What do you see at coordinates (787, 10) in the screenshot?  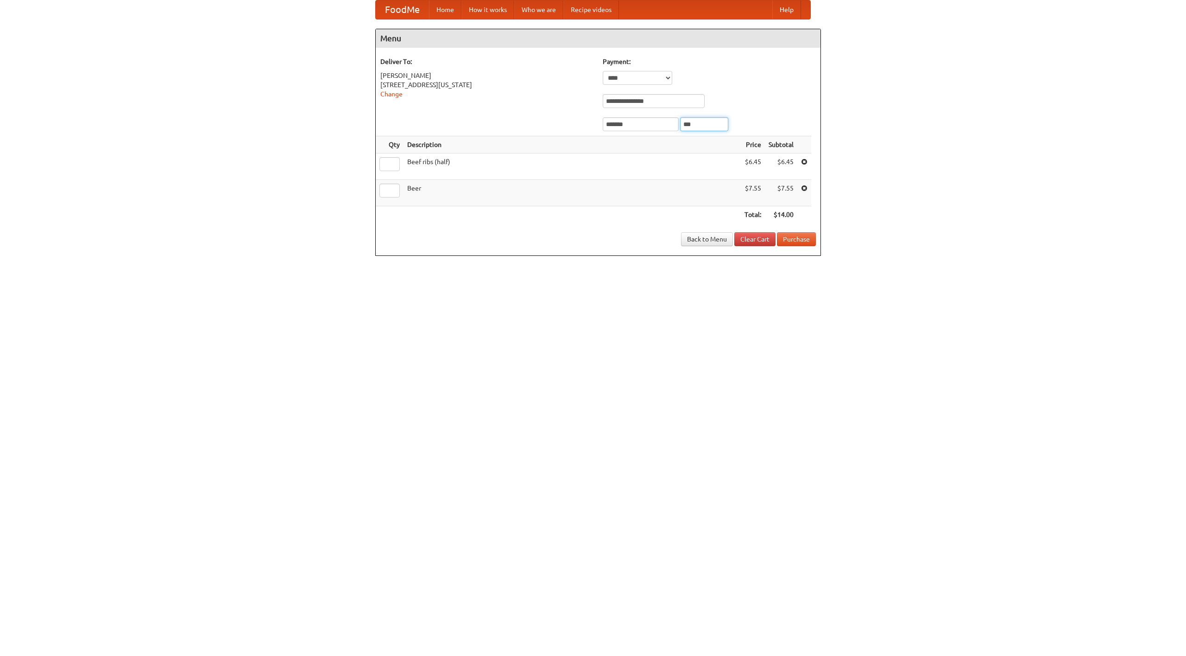 I see `a: Help` at bounding box center [787, 10].